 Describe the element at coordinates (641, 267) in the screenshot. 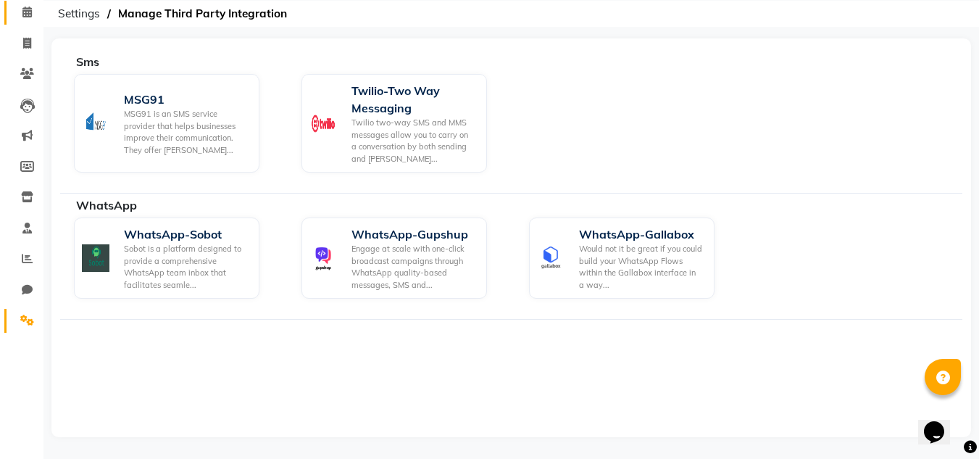

I see `div: Would not it be great if you could build your WhatsApp Flows within the Gallabox interface in a w...` at that location.